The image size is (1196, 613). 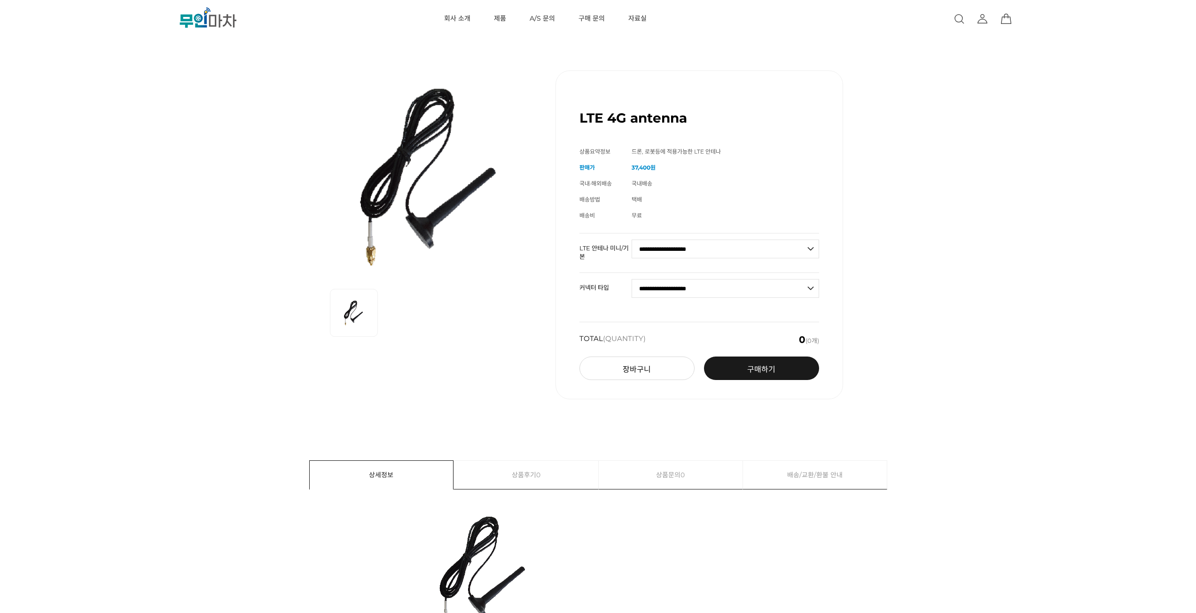 I want to click on a: 구매하기, so click(x=761, y=368).